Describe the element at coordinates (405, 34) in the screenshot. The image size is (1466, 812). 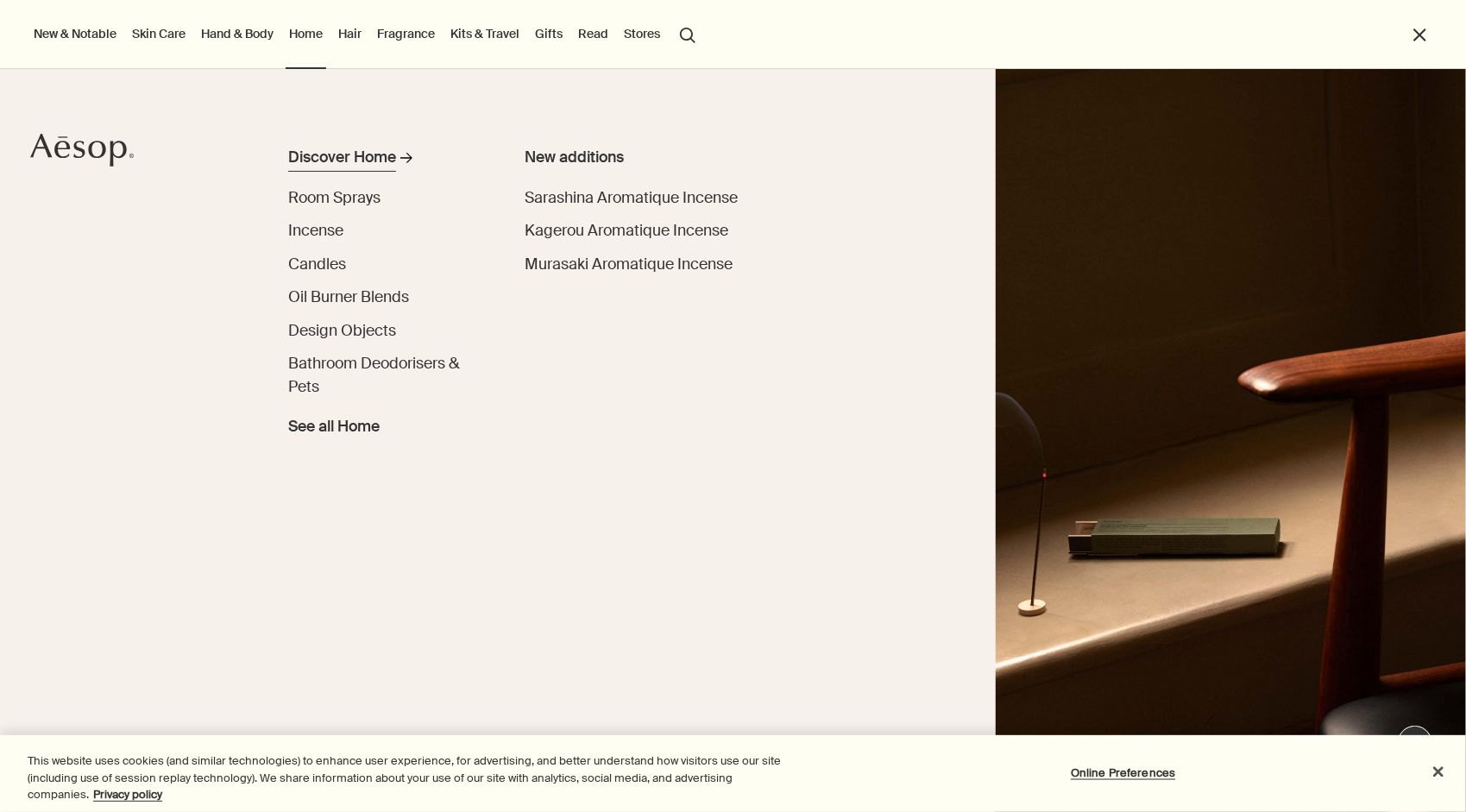
I see `a: Fragrance` at that location.